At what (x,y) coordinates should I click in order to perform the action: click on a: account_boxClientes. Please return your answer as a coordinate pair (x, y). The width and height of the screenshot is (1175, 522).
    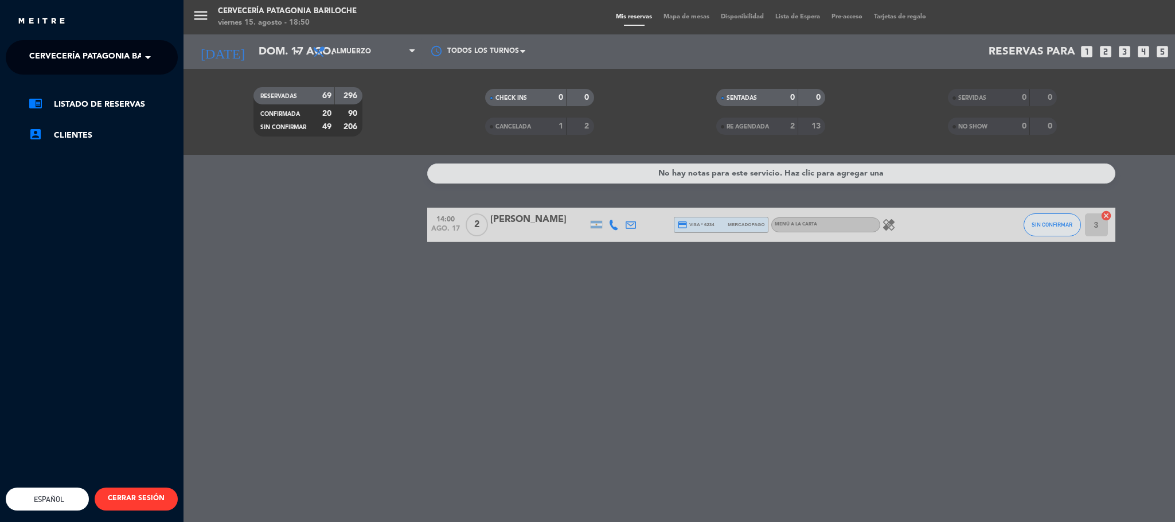
    Looking at the image, I should click on (103, 135).